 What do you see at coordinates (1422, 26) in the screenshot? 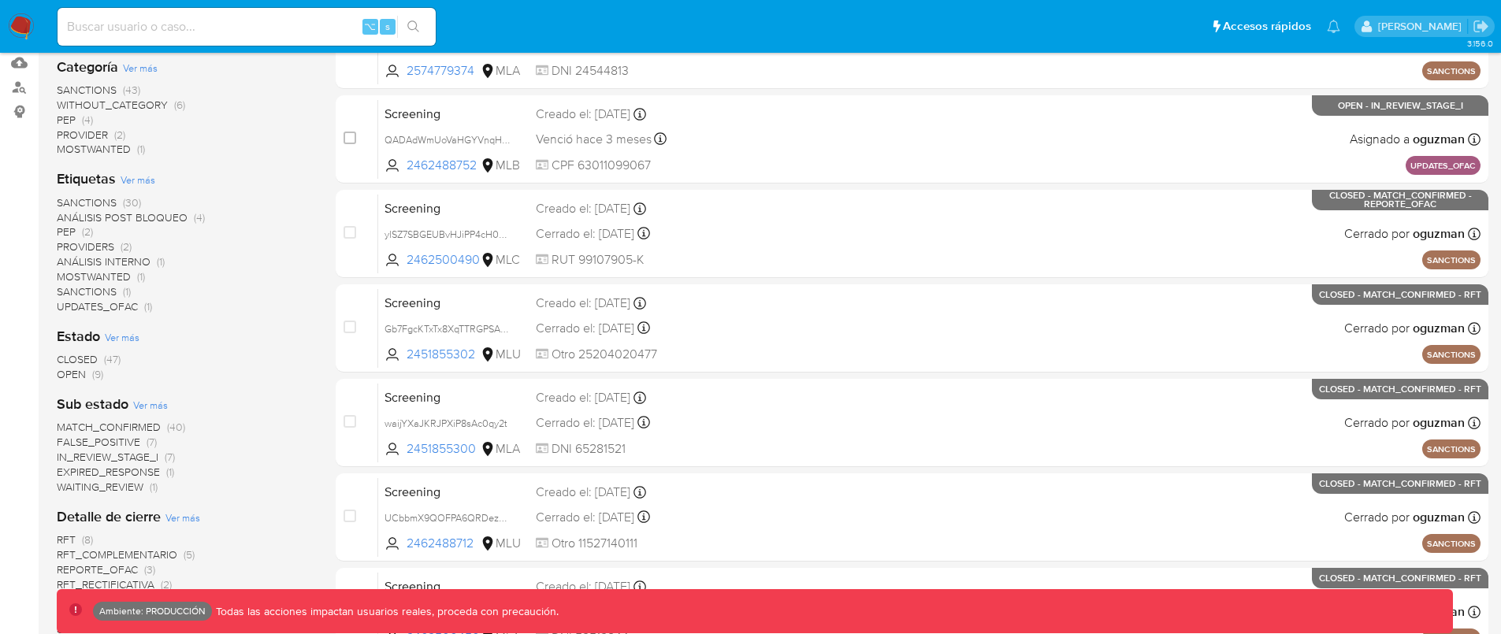
I see `p: omar.guzman@mercadolibre.com.co` at bounding box center [1422, 26].